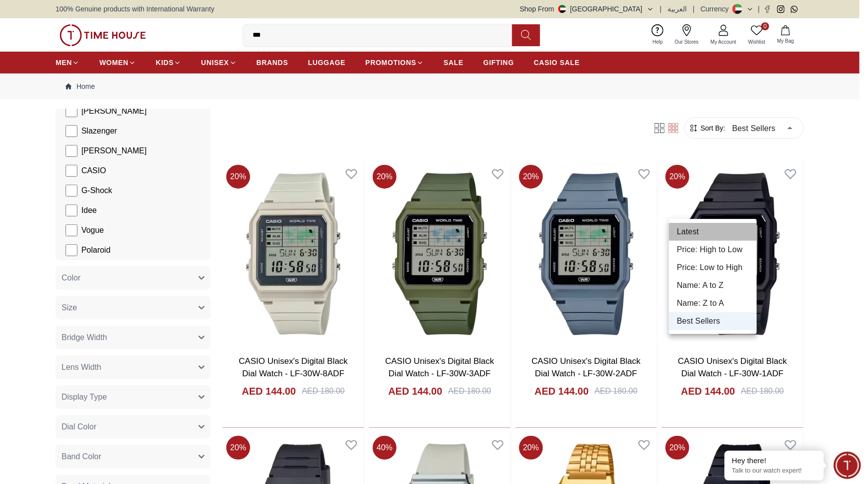  I want to click on li: Price: Low to High, so click(713, 267).